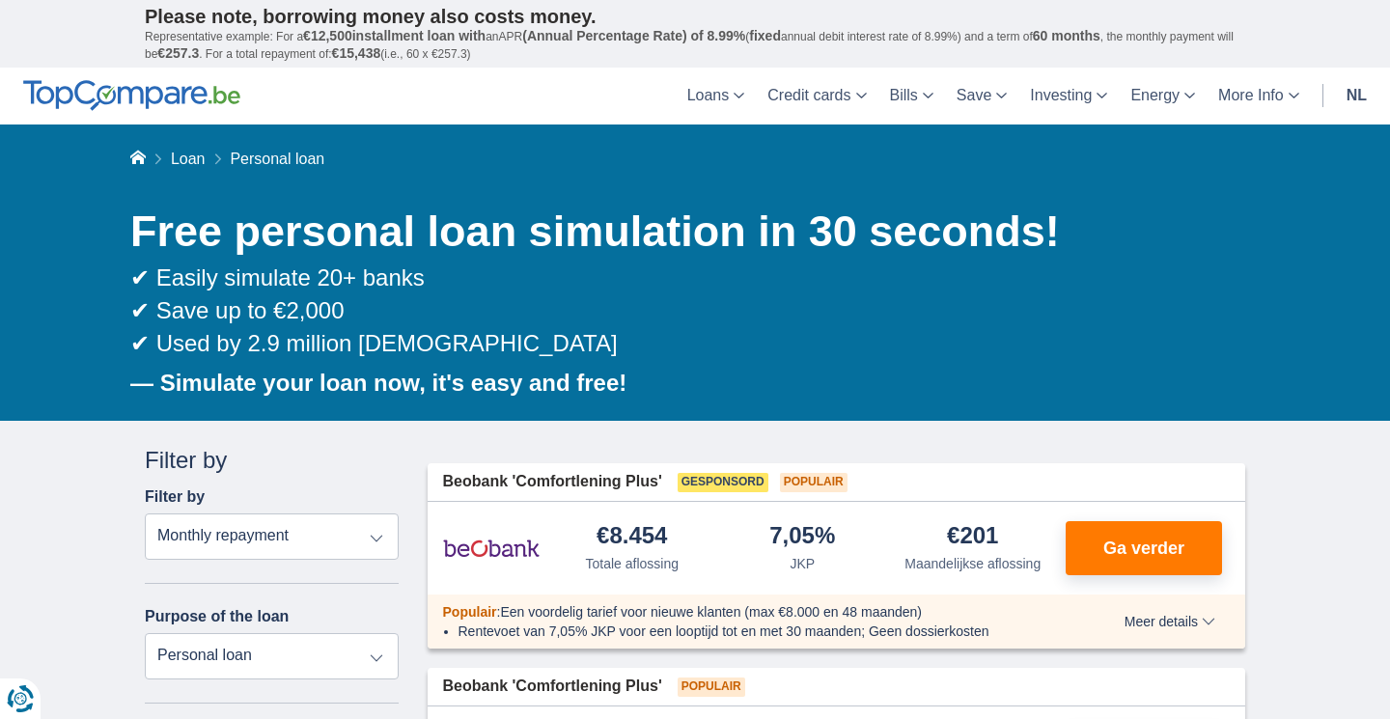  Describe the element at coordinates (1162, 96) in the screenshot. I see `a: Energy` at that location.